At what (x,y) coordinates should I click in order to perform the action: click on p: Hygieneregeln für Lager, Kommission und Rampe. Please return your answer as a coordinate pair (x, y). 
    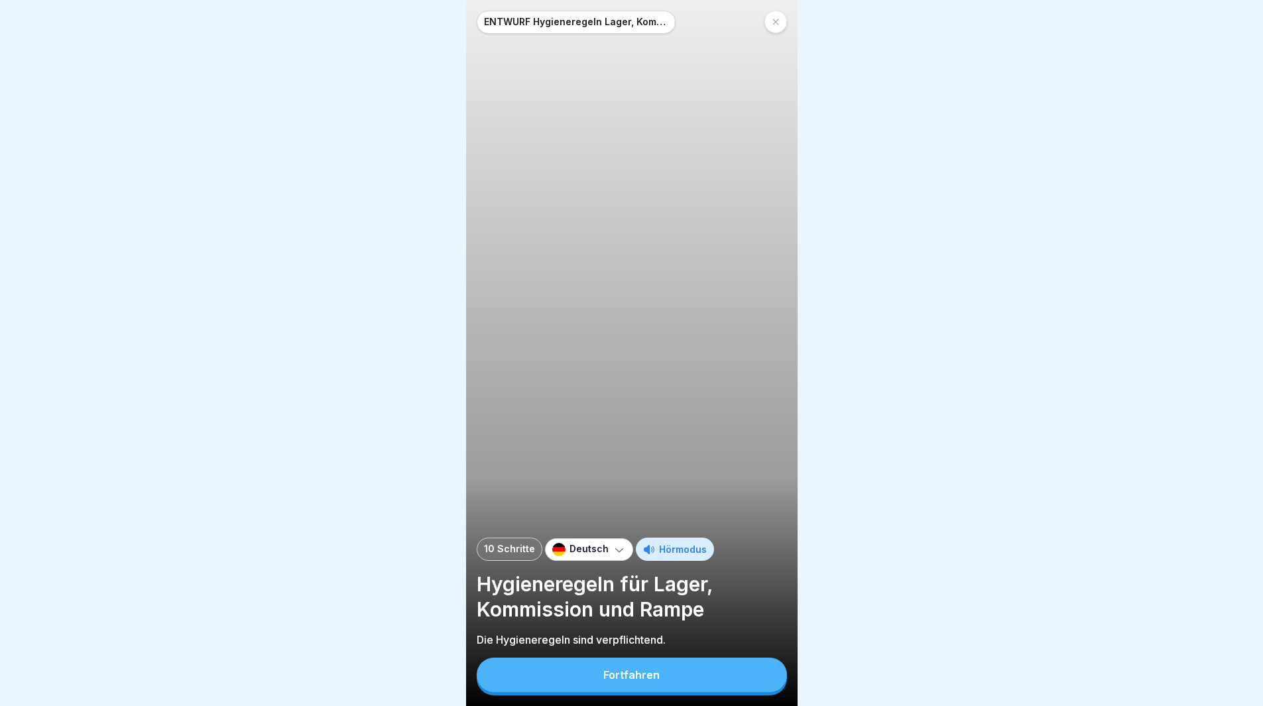
    Looking at the image, I should click on (632, 597).